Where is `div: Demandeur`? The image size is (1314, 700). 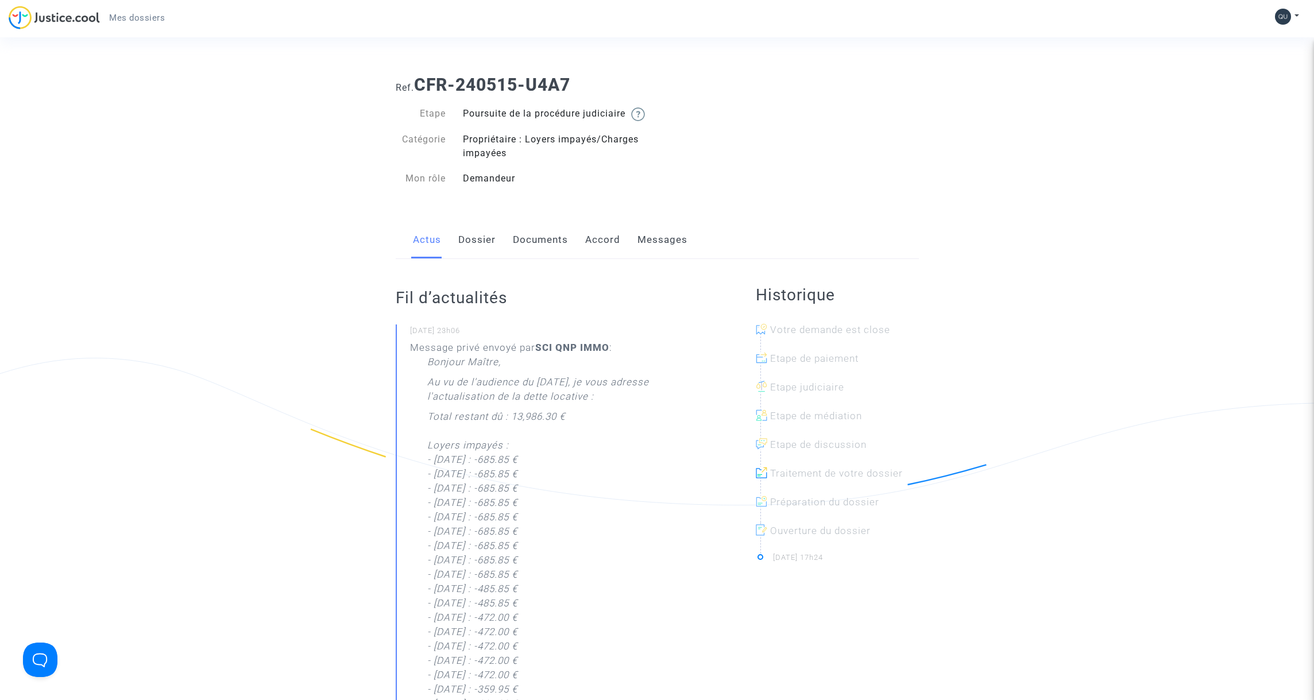
div: Demandeur is located at coordinates (555, 179).